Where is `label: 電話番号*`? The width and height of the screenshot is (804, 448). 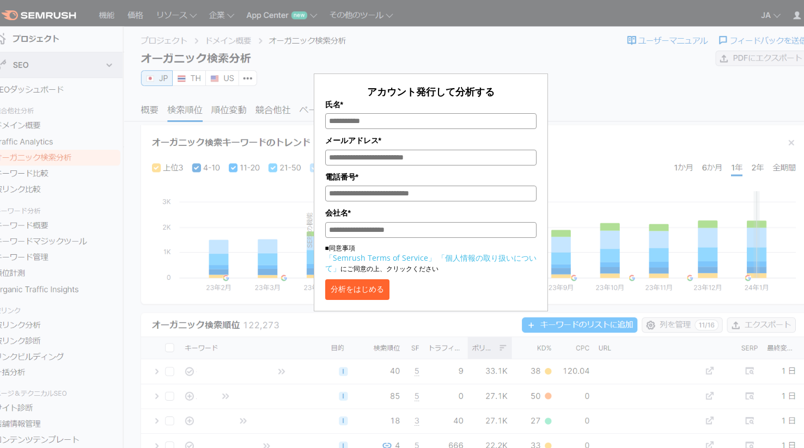 label: 電話番号* is located at coordinates (431, 177).